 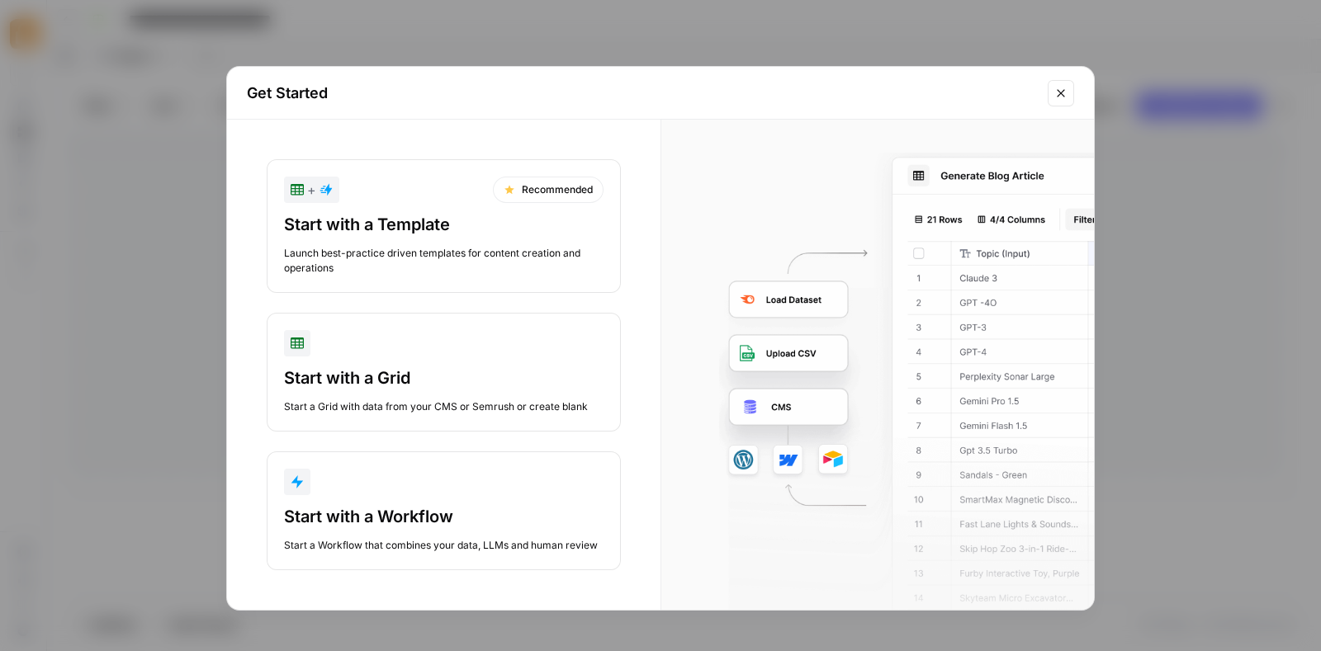 What do you see at coordinates (443, 225) in the screenshot?
I see `div: Start with a Template` at bounding box center [443, 225].